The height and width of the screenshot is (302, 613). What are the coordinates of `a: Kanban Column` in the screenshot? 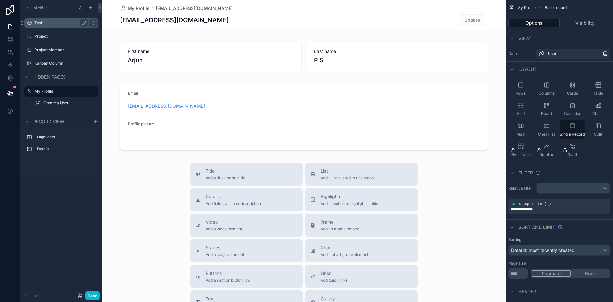 It's located at (66, 63).